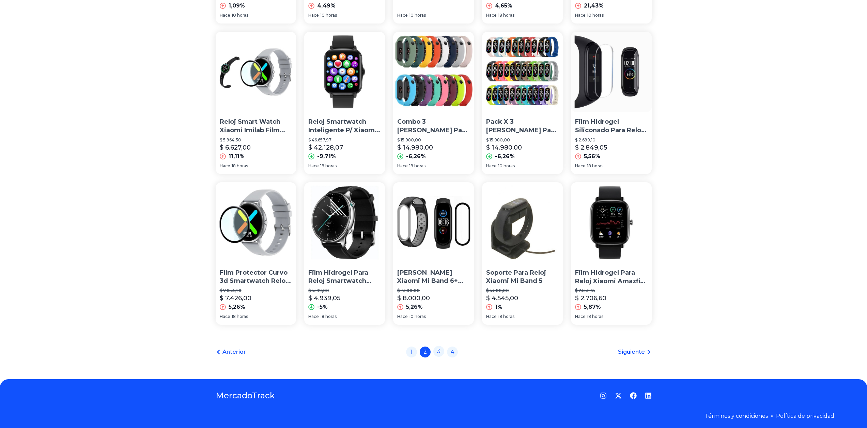  What do you see at coordinates (256, 291) in the screenshot?
I see `p: $ 7.054,70` at bounding box center [256, 291].